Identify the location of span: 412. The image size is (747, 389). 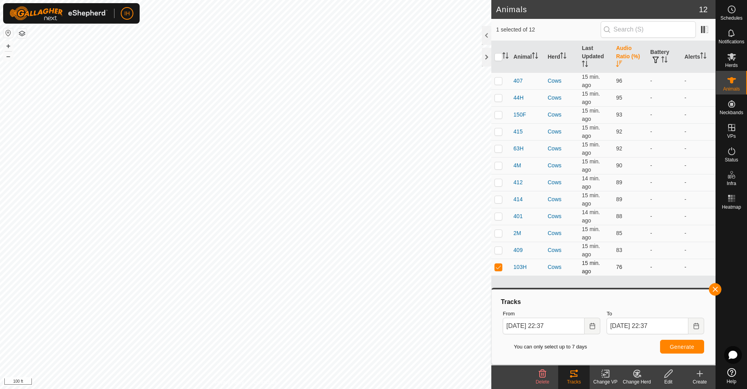
(517, 182).